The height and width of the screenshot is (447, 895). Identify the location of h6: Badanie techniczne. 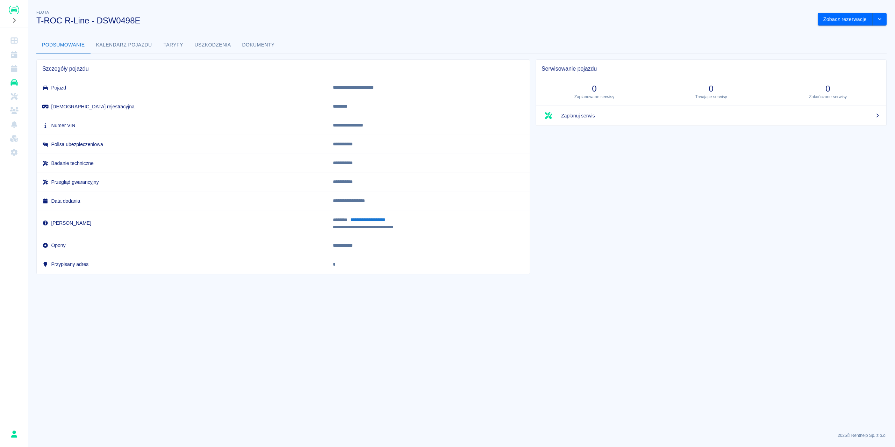
(182, 163).